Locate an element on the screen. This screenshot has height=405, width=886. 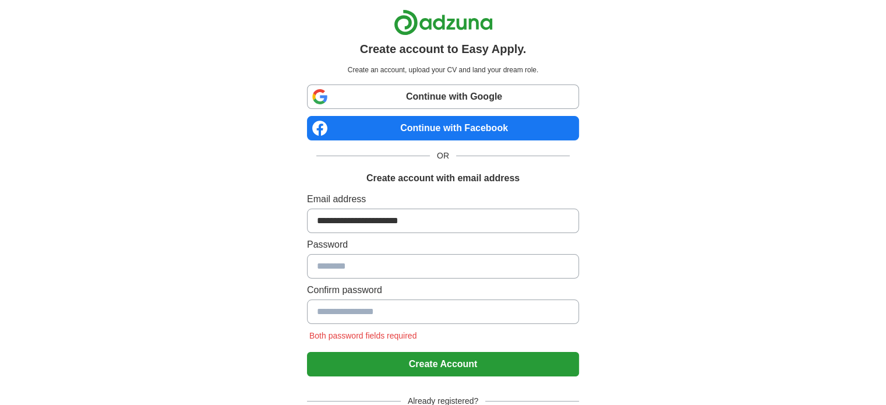
label: Password is located at coordinates (443, 245).